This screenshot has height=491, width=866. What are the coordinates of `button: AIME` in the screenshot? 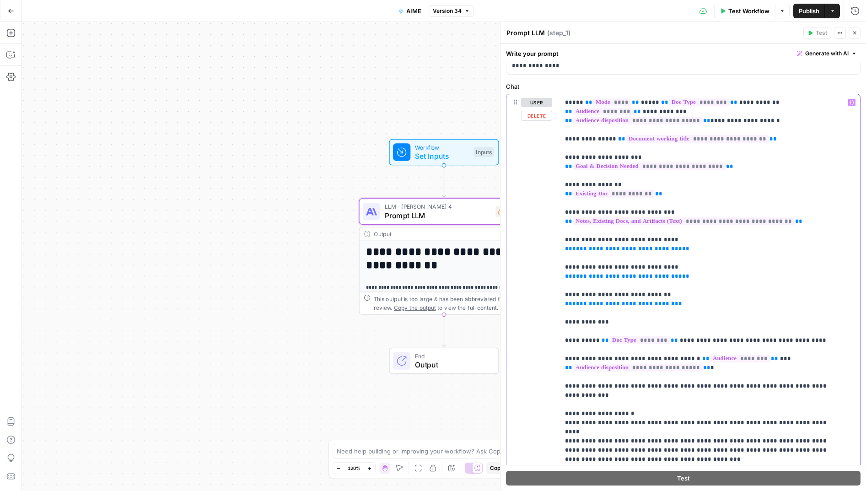 It's located at (410, 11).